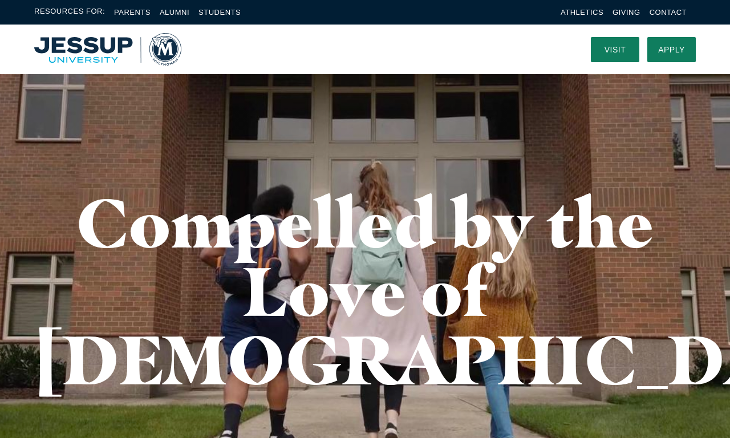  I want to click on a: Apply, so click(671, 50).